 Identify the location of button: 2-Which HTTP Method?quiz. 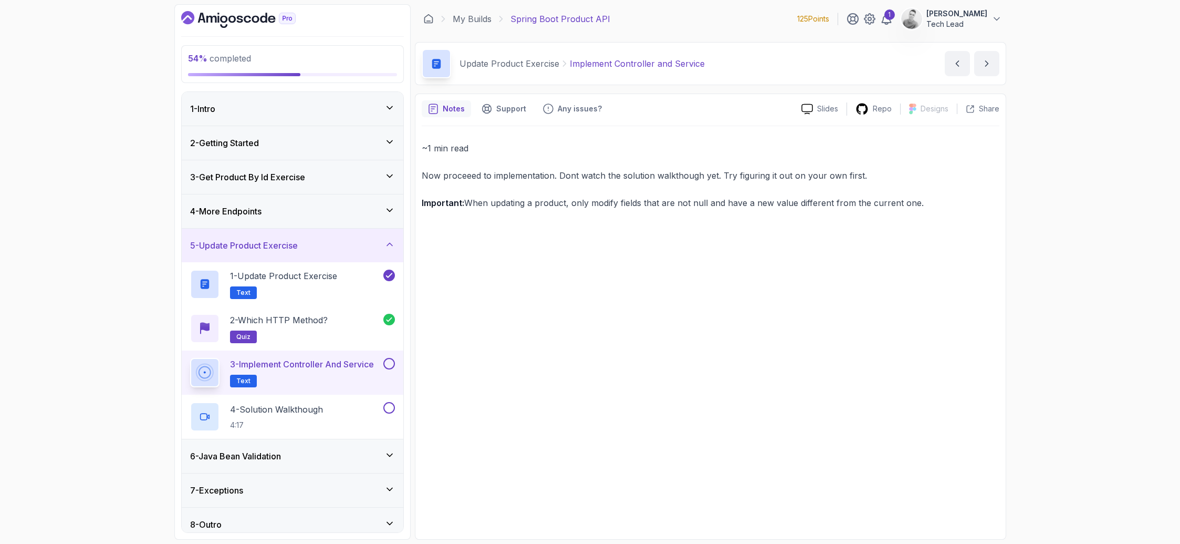
(293, 328).